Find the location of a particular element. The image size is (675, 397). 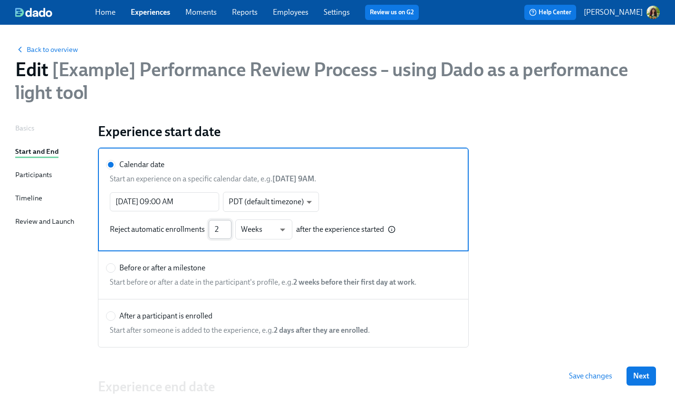

img: dado is located at coordinates (34, 12).